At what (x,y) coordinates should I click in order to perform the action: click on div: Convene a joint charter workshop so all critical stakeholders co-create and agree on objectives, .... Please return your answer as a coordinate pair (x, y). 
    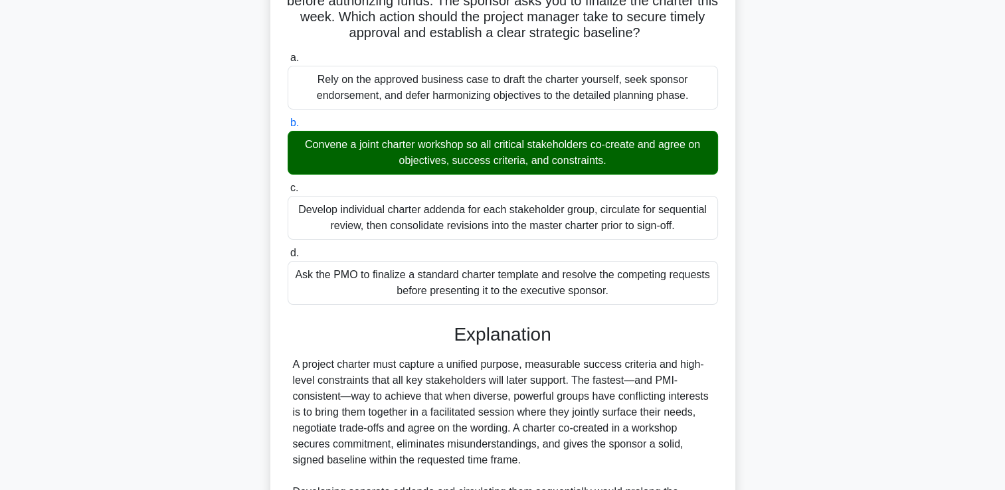
    Looking at the image, I should click on (503, 153).